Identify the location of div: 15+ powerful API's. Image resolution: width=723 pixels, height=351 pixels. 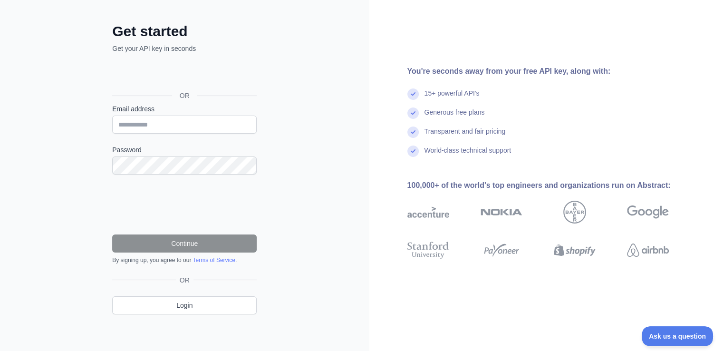
(452, 98).